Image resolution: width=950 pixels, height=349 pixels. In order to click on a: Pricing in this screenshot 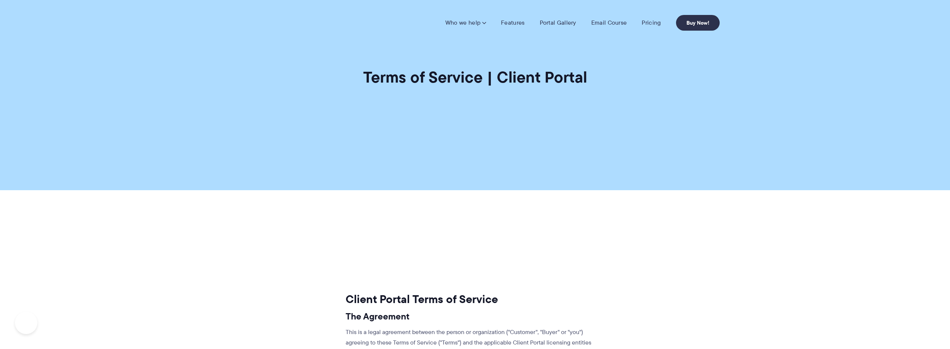, I will do `click(651, 23)`.